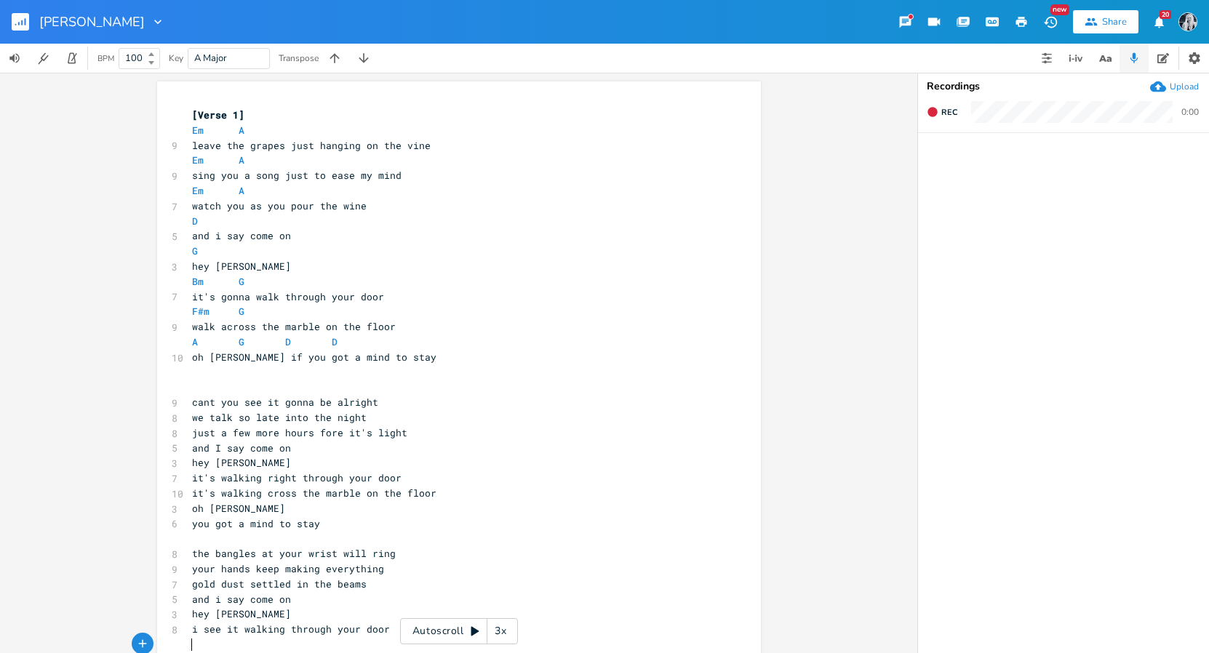  What do you see at coordinates (105, 58) in the screenshot?
I see `div: BPM` at bounding box center [105, 58].